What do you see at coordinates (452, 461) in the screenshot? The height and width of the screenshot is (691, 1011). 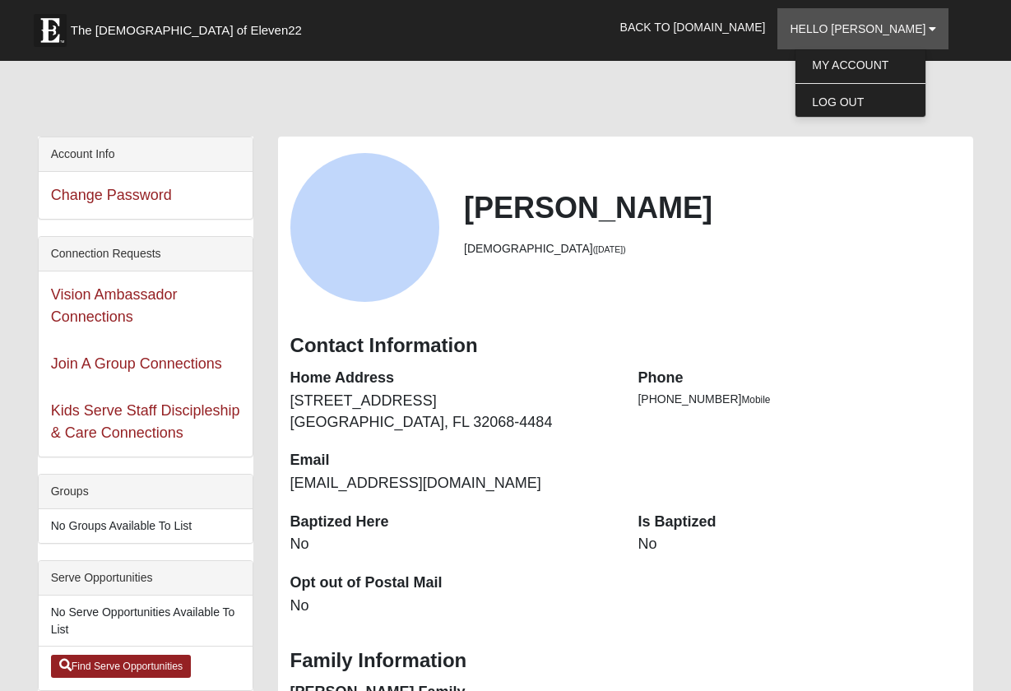 I see `dt: Email` at bounding box center [452, 461].